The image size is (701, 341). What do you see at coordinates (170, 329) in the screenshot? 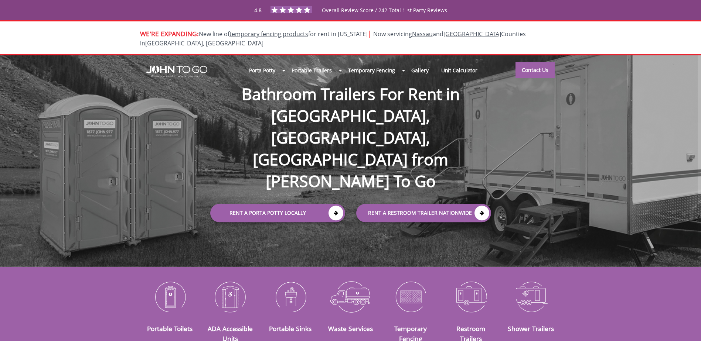
I see `a: Portable Toilets` at bounding box center [170, 329].